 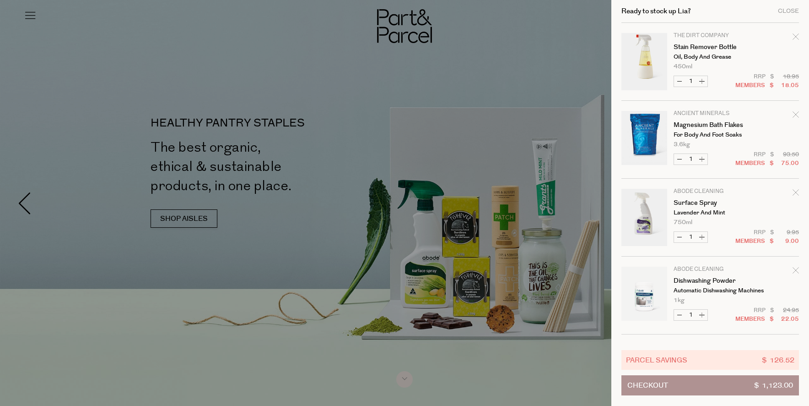 I want to click on a: Stain Remover Bottle, so click(x=709, y=47).